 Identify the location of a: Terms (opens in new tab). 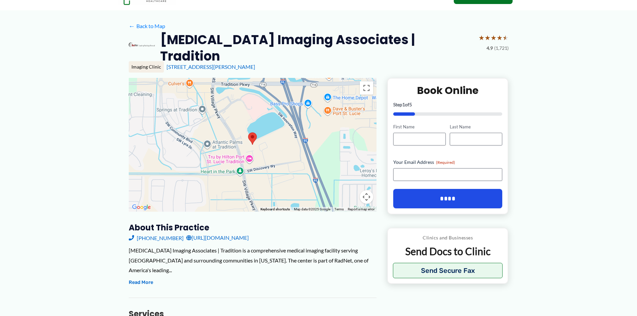
(339, 209).